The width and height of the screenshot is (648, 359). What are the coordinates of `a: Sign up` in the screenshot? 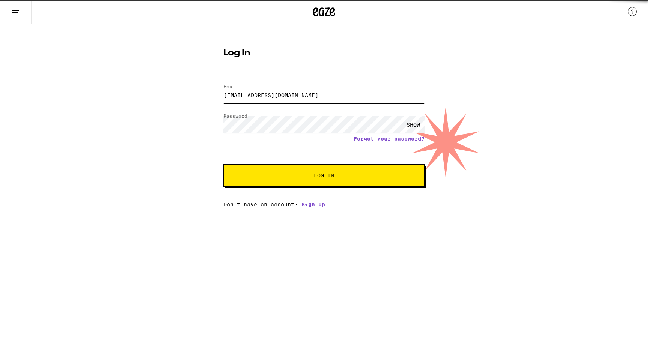 It's located at (313, 205).